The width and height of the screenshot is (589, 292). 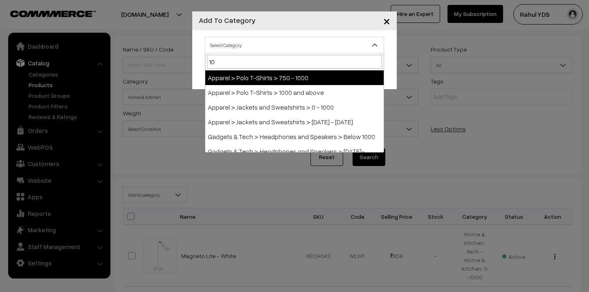 What do you see at coordinates (295, 92) in the screenshot?
I see `li: Apparel > Polo T-Shirts > 1000 and above` at bounding box center [295, 92].